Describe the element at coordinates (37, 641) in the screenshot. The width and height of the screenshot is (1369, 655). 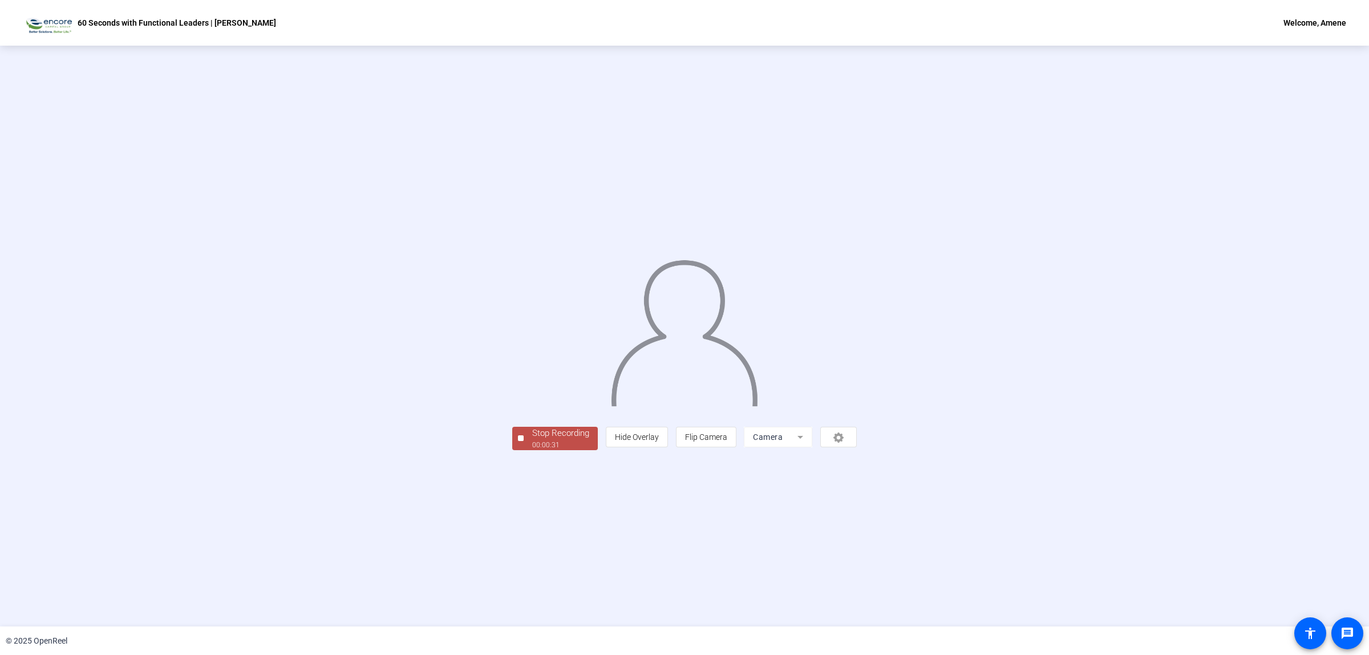
I see `div: © 2025 OpenReel` at that location.